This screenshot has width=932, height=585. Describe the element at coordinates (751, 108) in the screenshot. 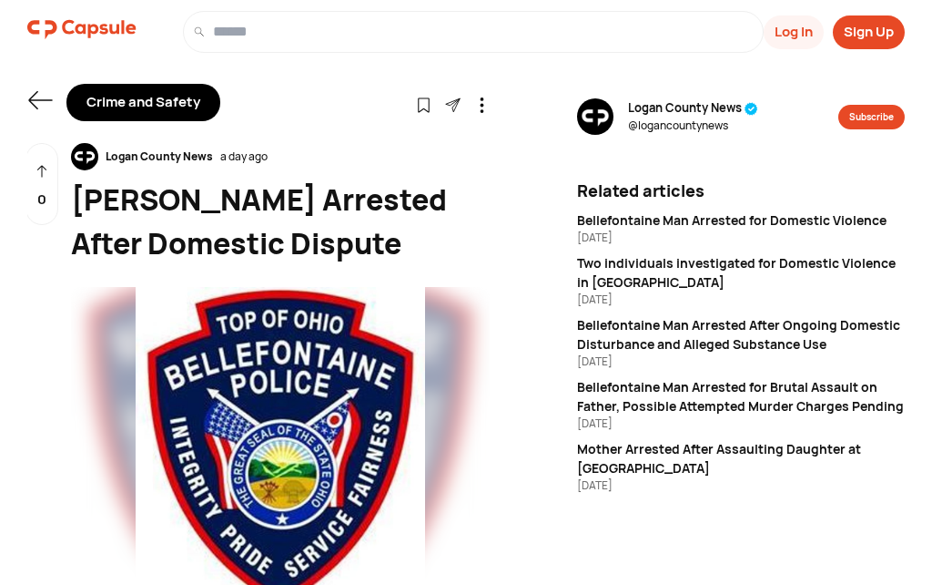

I see `img: tick` at that location.